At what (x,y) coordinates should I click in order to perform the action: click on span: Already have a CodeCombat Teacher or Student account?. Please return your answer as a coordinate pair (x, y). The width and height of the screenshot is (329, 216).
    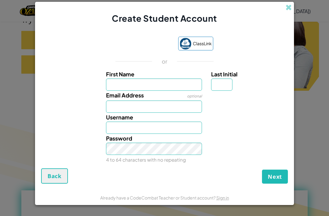
    Looking at the image, I should click on (158, 197).